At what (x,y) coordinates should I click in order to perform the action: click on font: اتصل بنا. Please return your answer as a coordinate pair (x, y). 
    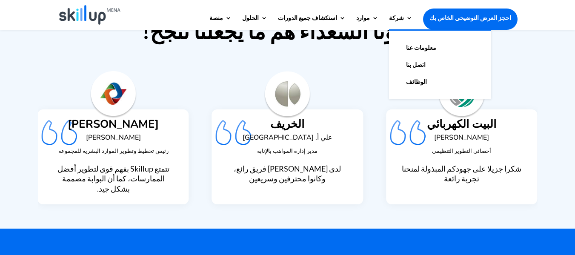
    Looking at the image, I should click on (416, 64).